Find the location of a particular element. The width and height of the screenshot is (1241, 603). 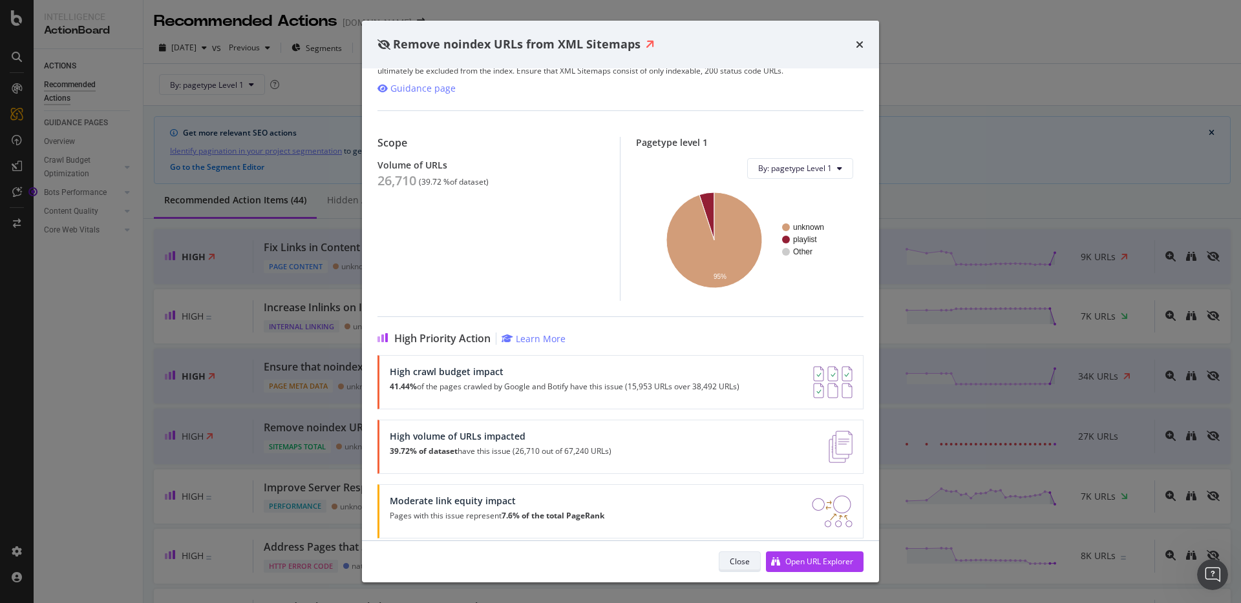

svg: A chart. is located at coordinates (750, 240).